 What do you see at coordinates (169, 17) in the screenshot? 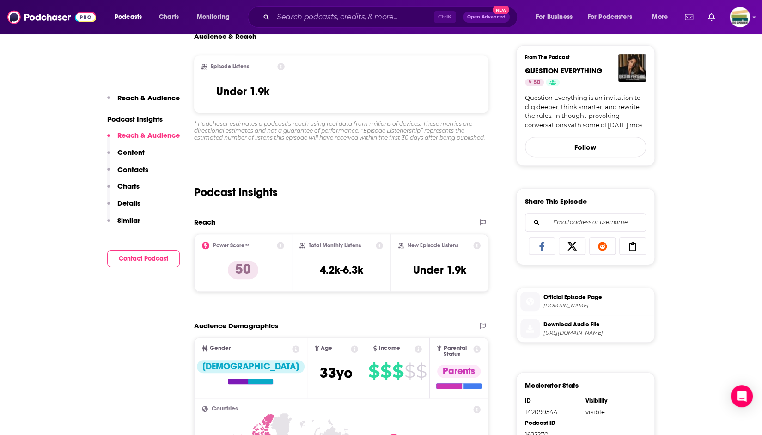
I see `span: Charts` at bounding box center [169, 17].